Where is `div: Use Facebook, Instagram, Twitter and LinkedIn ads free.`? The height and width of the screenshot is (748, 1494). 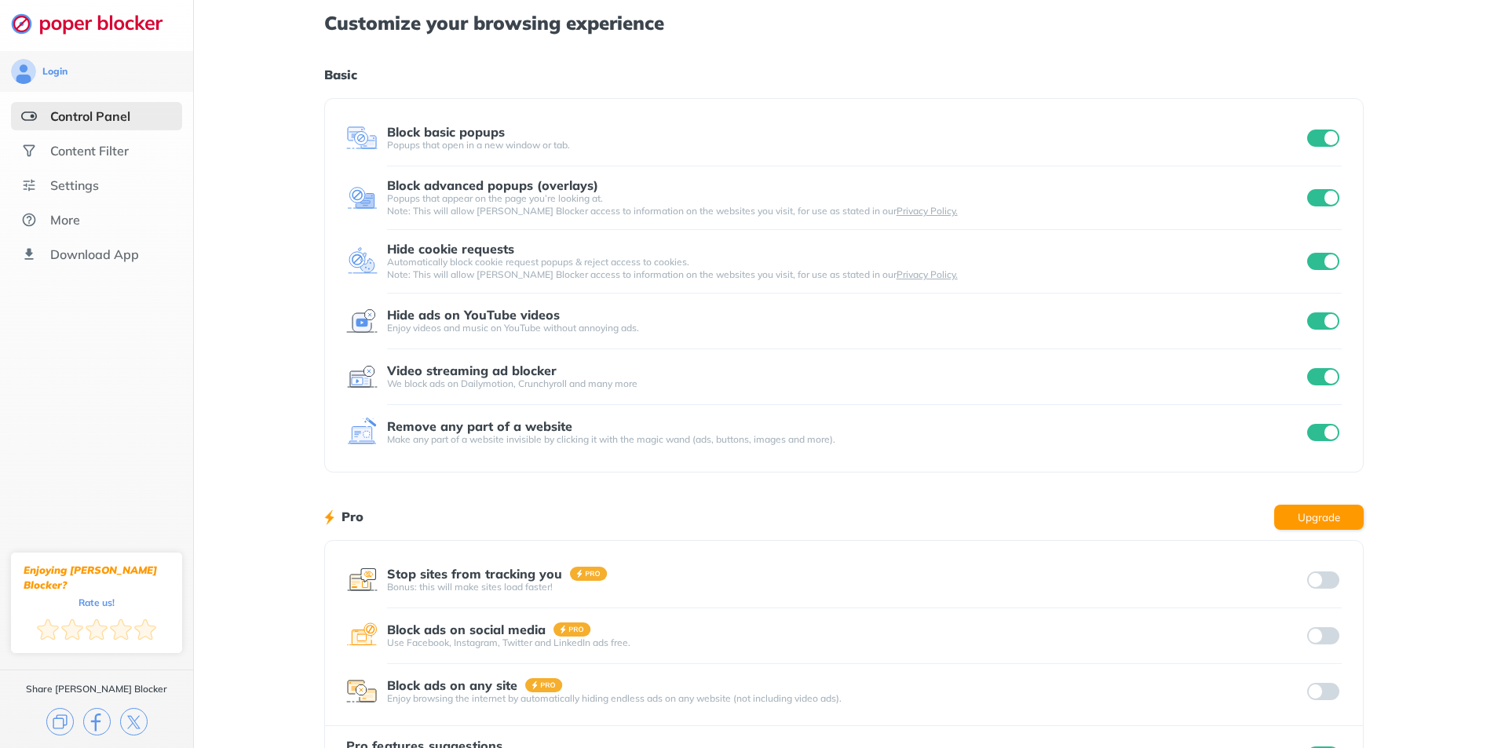 div: Use Facebook, Instagram, Twitter and LinkedIn ads free. is located at coordinates (845, 643).